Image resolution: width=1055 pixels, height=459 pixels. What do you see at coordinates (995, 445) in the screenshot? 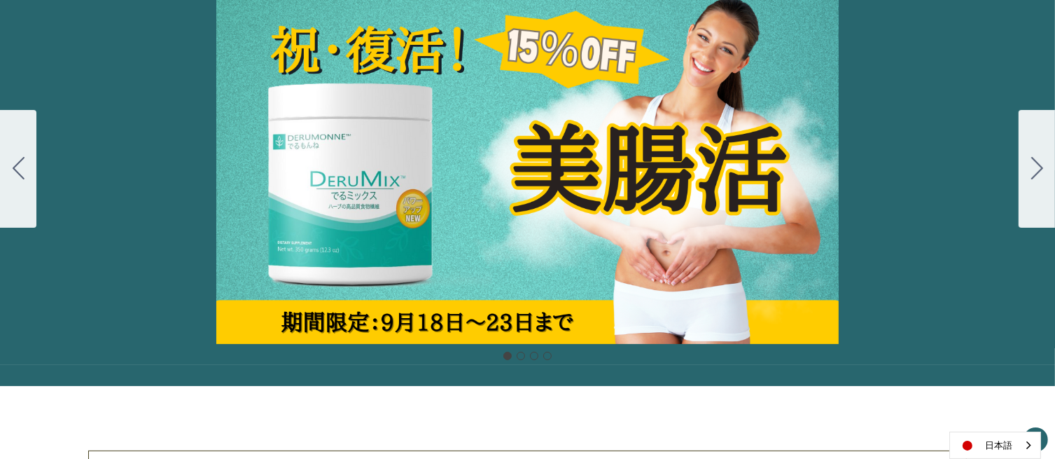
I see `a: 日本語` at bounding box center [995, 445].